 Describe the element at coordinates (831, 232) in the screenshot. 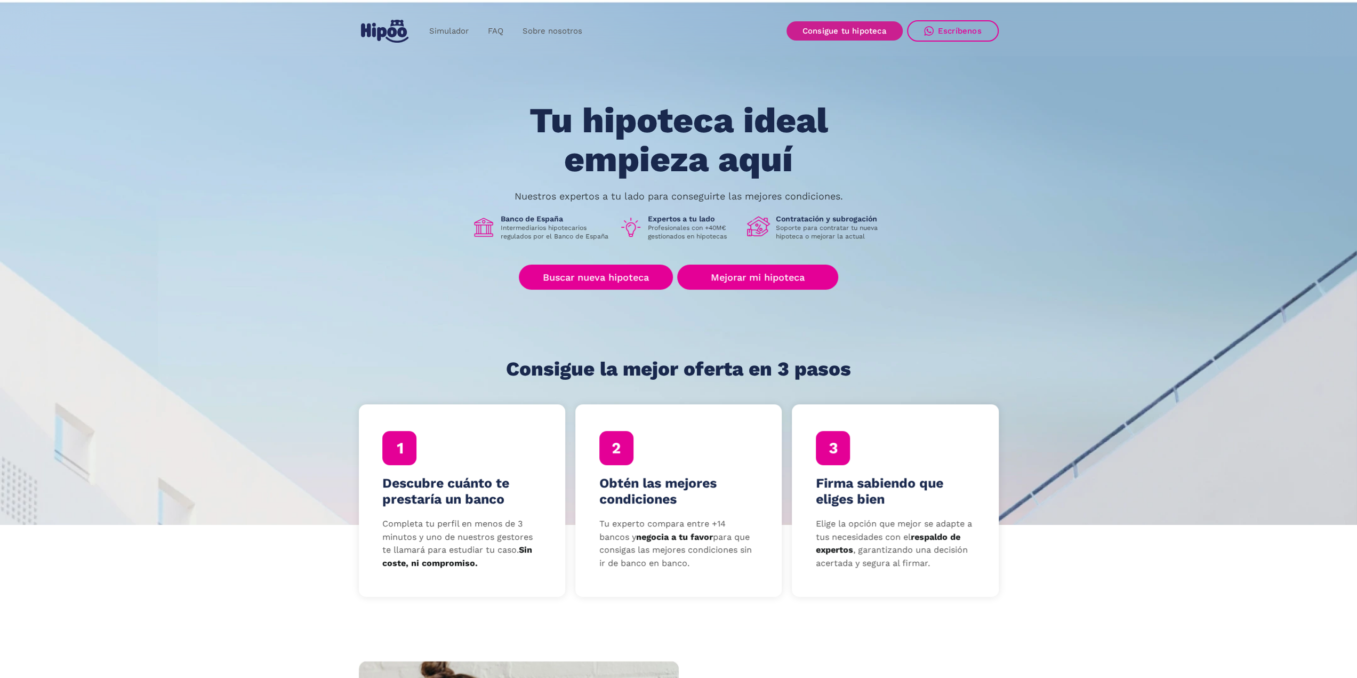

I see `p: Soporte para contratar tu nueva hipoteca o mejorar la actual` at that location.